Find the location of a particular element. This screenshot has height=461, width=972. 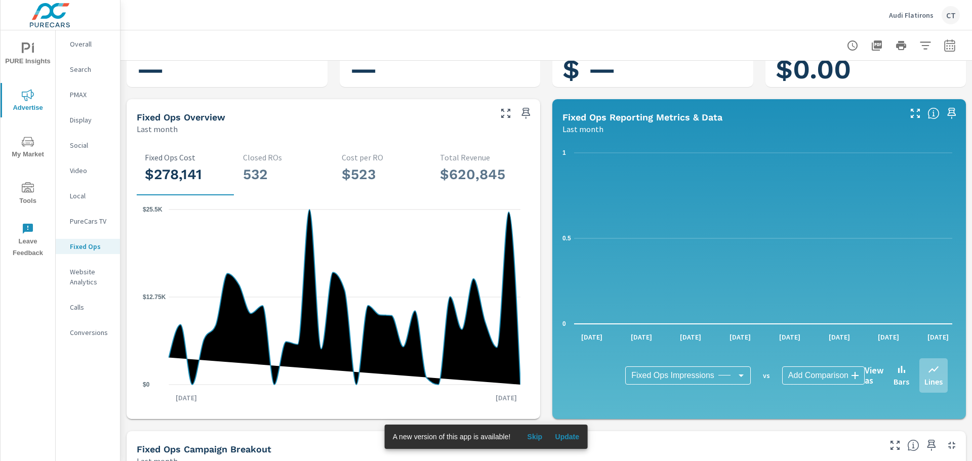

span: Add Comparison is located at coordinates (818, 376).